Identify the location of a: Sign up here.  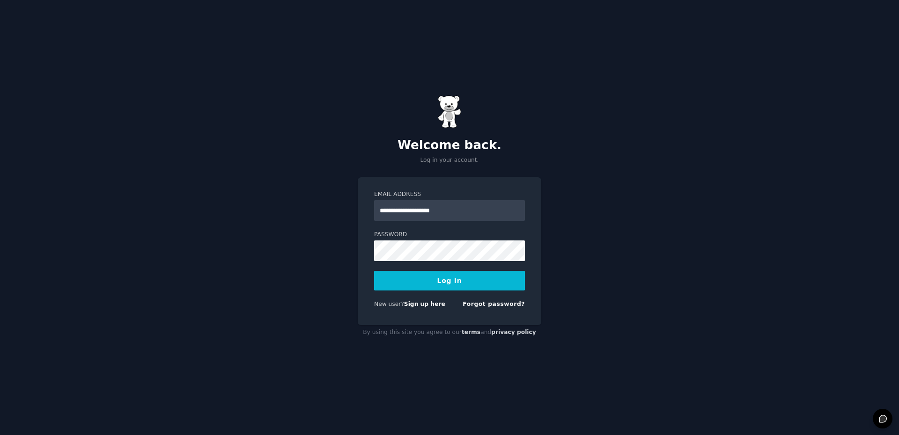
(425, 304).